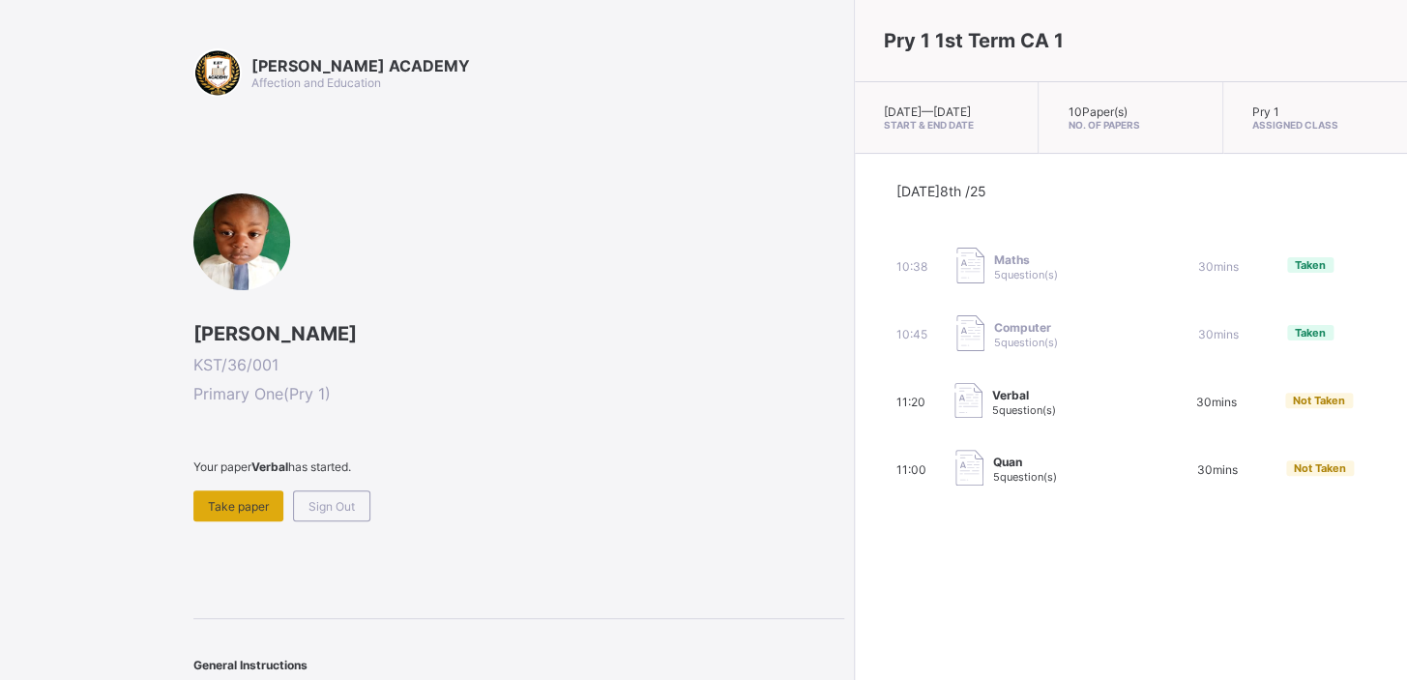  What do you see at coordinates (518, 364) in the screenshot?
I see `span: KST/36/001` at bounding box center [518, 364].